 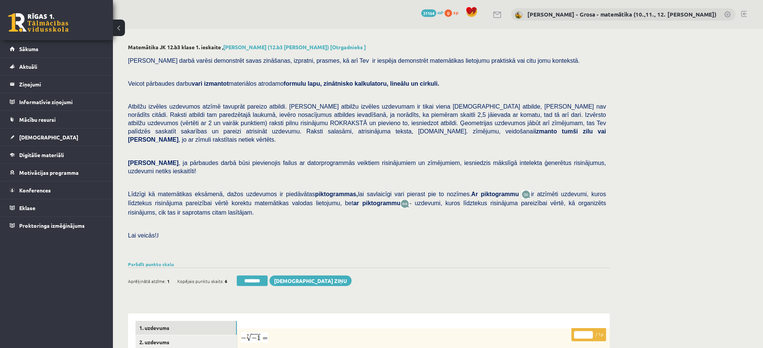 I want to click on span: mP, so click(x=440, y=12).